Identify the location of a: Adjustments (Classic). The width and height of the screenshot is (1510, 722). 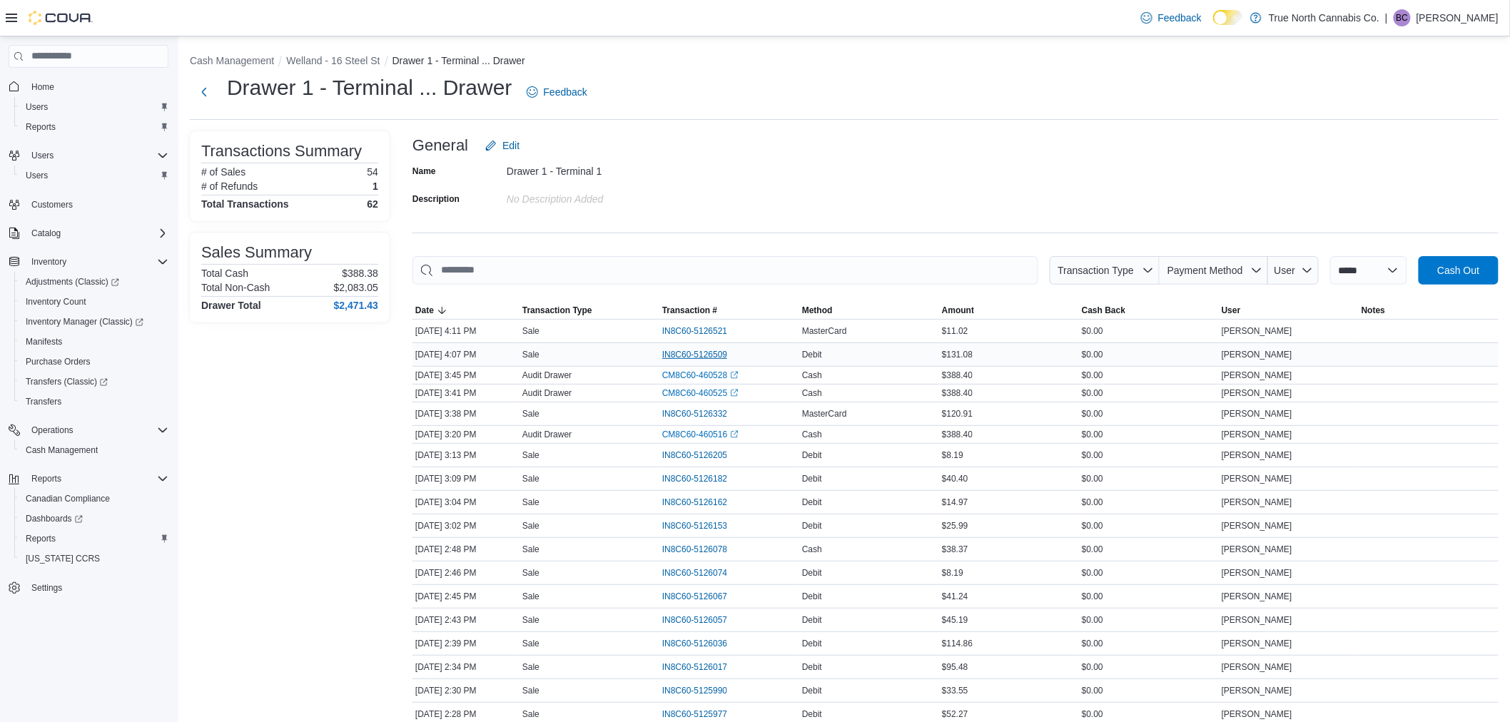
(72, 282).